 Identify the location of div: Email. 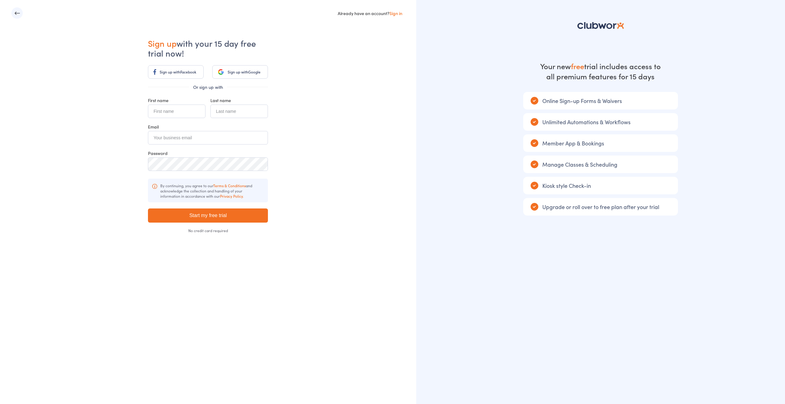
(208, 127).